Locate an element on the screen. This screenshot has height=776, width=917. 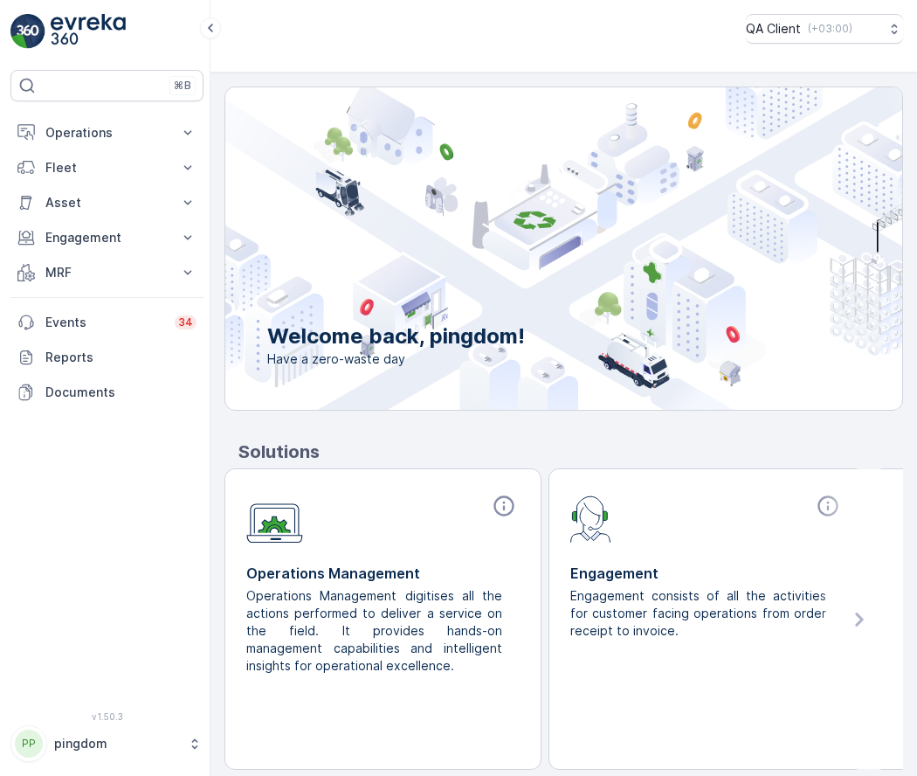
button: PPpingdom is located at coordinates (107, 743).